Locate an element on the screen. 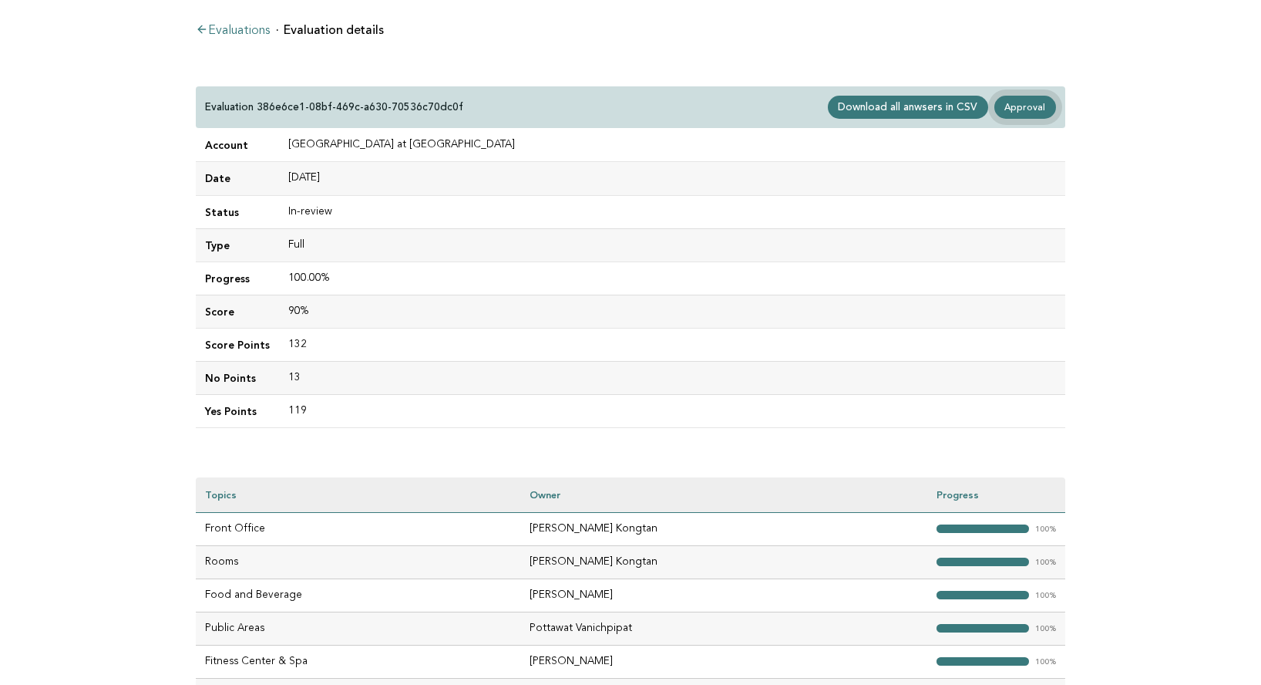 Image resolution: width=1261 pixels, height=685 pixels. a: Download all anwsers in CSV is located at coordinates (908, 107).